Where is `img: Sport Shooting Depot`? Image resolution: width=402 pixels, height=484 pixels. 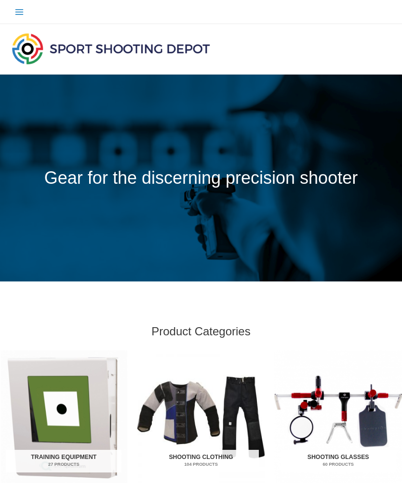
img: Sport Shooting Depot is located at coordinates (111, 49).